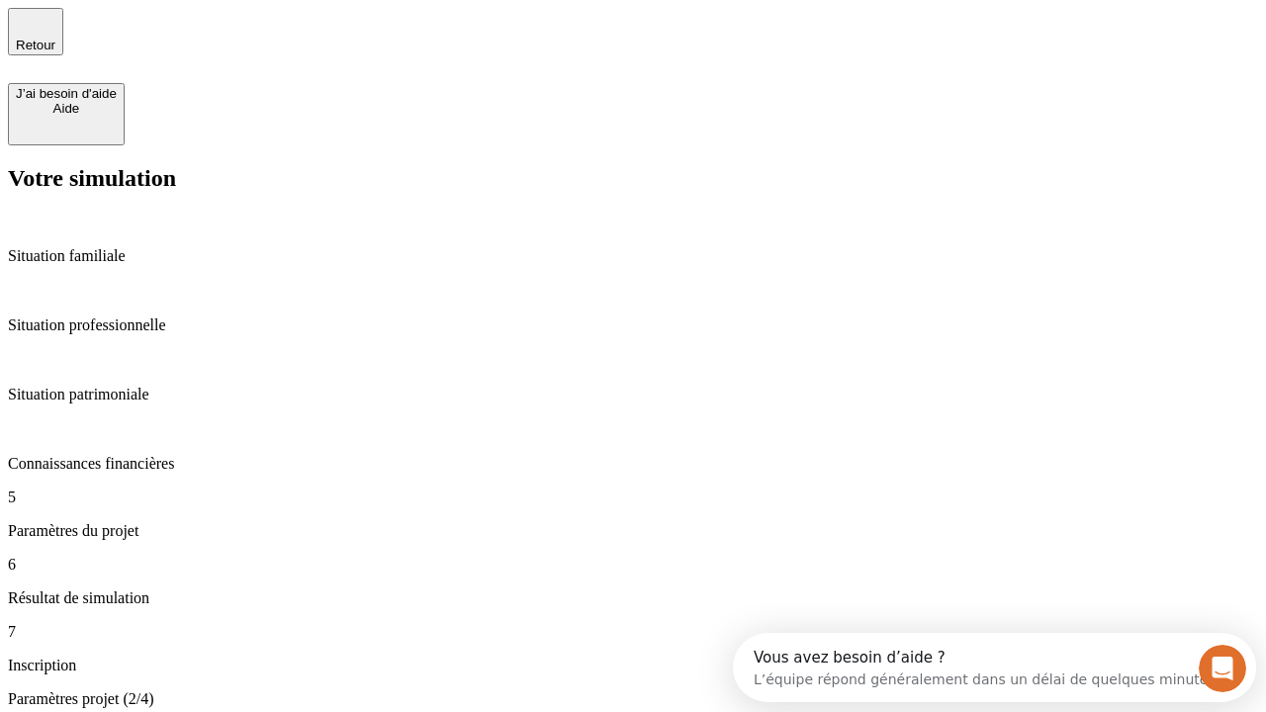 This screenshot has height=712, width=1266. I want to click on div: Ouvrir le Messenger Intercom, so click(276, 35).